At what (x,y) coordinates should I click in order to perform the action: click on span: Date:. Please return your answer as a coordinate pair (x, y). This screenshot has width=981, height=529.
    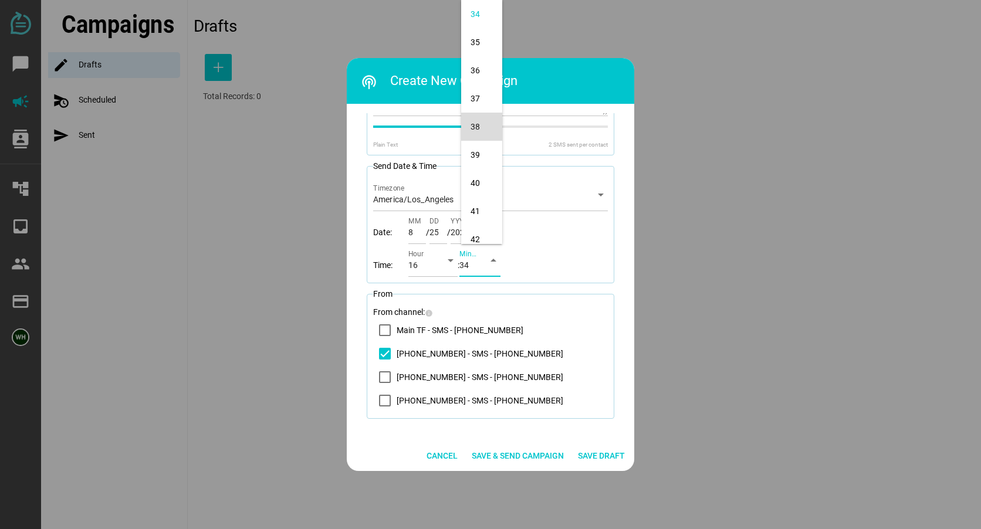
    Looking at the image, I should click on (391, 232).